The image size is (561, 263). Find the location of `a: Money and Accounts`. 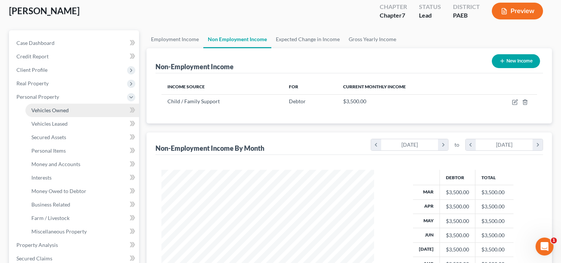

a: Money and Accounts is located at coordinates (82, 164).